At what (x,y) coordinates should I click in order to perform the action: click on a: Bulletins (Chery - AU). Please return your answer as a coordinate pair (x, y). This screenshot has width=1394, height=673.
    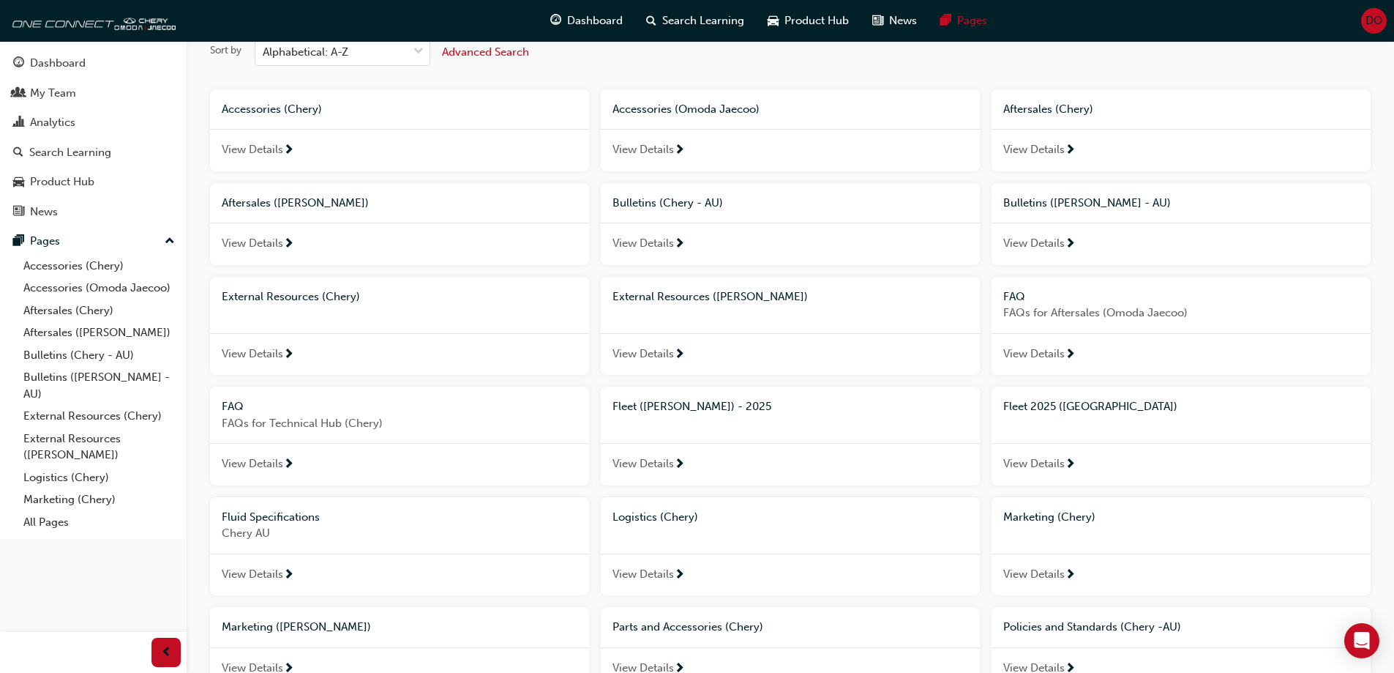
    Looking at the image, I should click on (99, 355).